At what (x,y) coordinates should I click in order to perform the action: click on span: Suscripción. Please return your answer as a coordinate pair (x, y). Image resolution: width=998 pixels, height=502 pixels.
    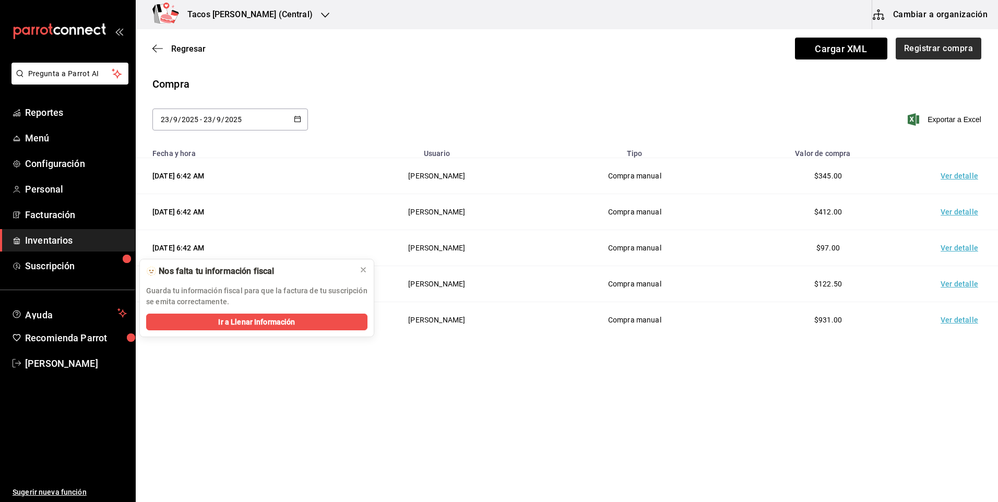
    Looking at the image, I should click on (76, 266).